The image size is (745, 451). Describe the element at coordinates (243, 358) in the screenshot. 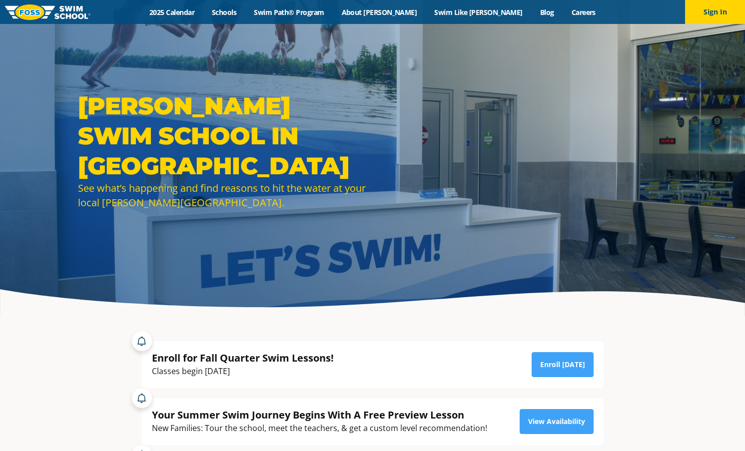

I see `div: Enroll for Fall Quarter Swim Lessons!` at that location.